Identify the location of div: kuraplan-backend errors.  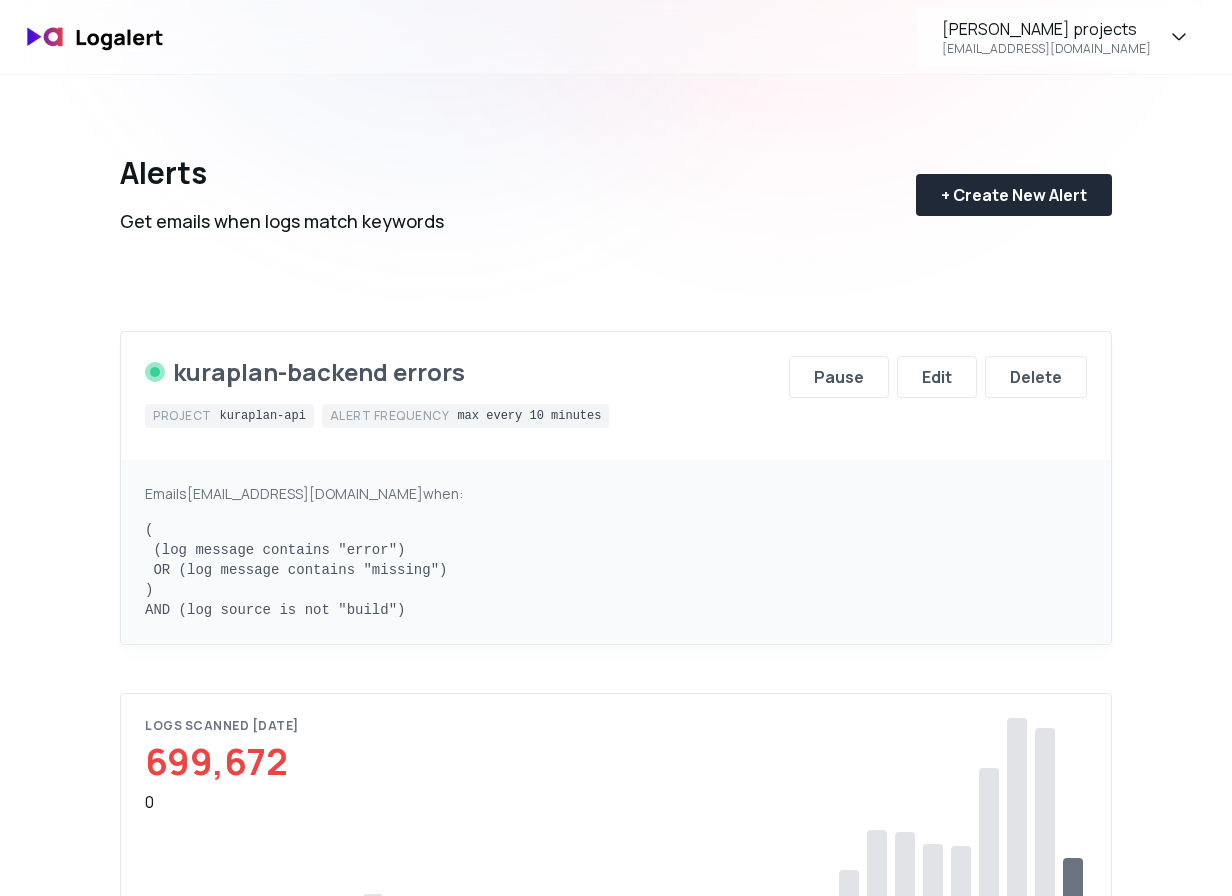
(319, 372).